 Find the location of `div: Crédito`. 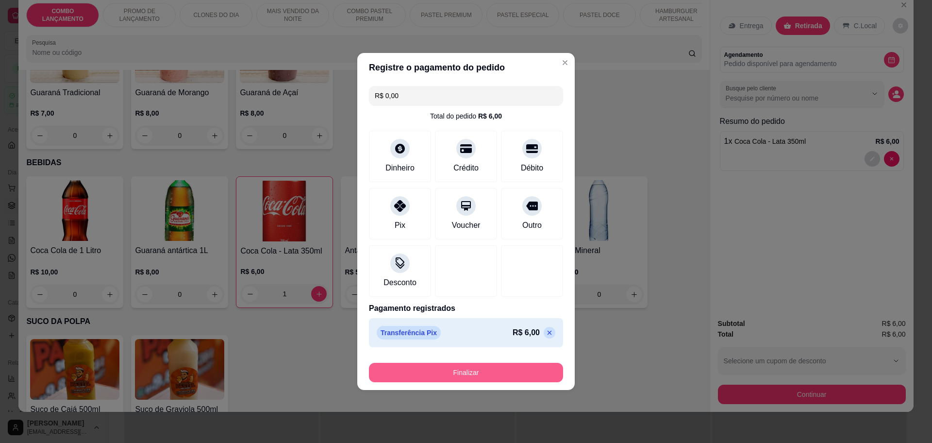

div: Crédito is located at coordinates (466, 168).